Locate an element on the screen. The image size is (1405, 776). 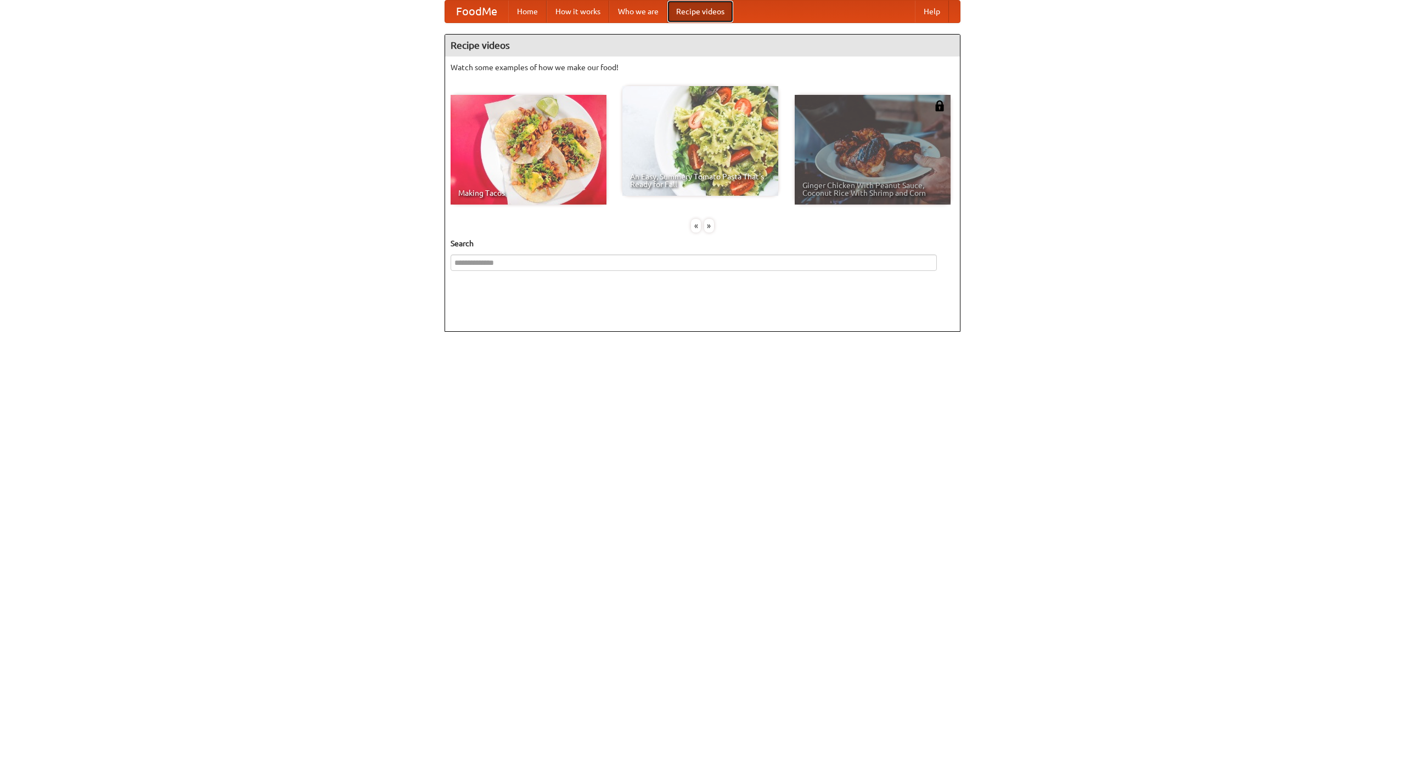
a: Home is located at coordinates (527, 12).